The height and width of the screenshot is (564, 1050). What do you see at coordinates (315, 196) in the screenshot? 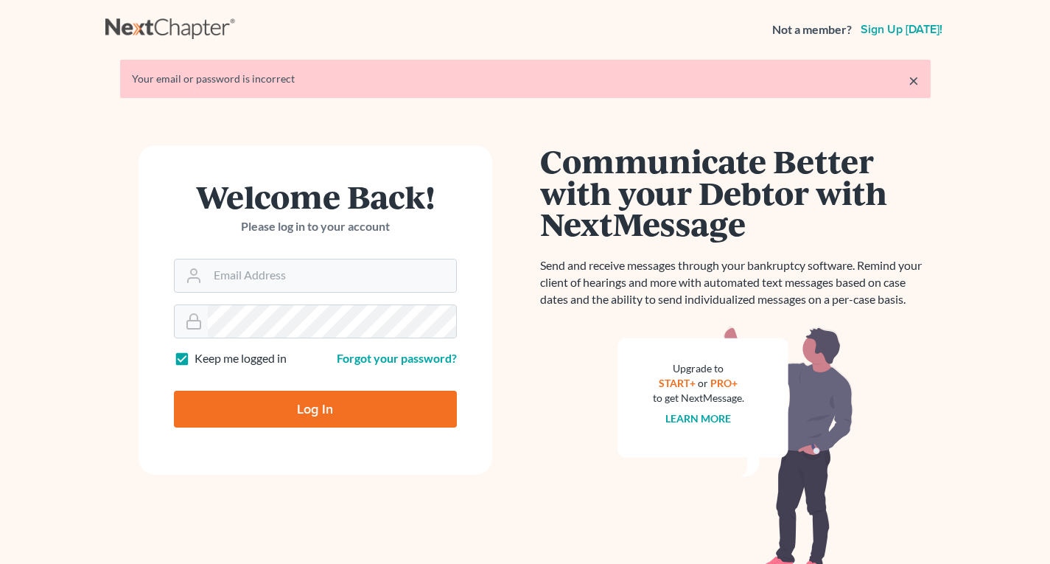
I see `h1: Welcome Back!` at bounding box center [315, 196].